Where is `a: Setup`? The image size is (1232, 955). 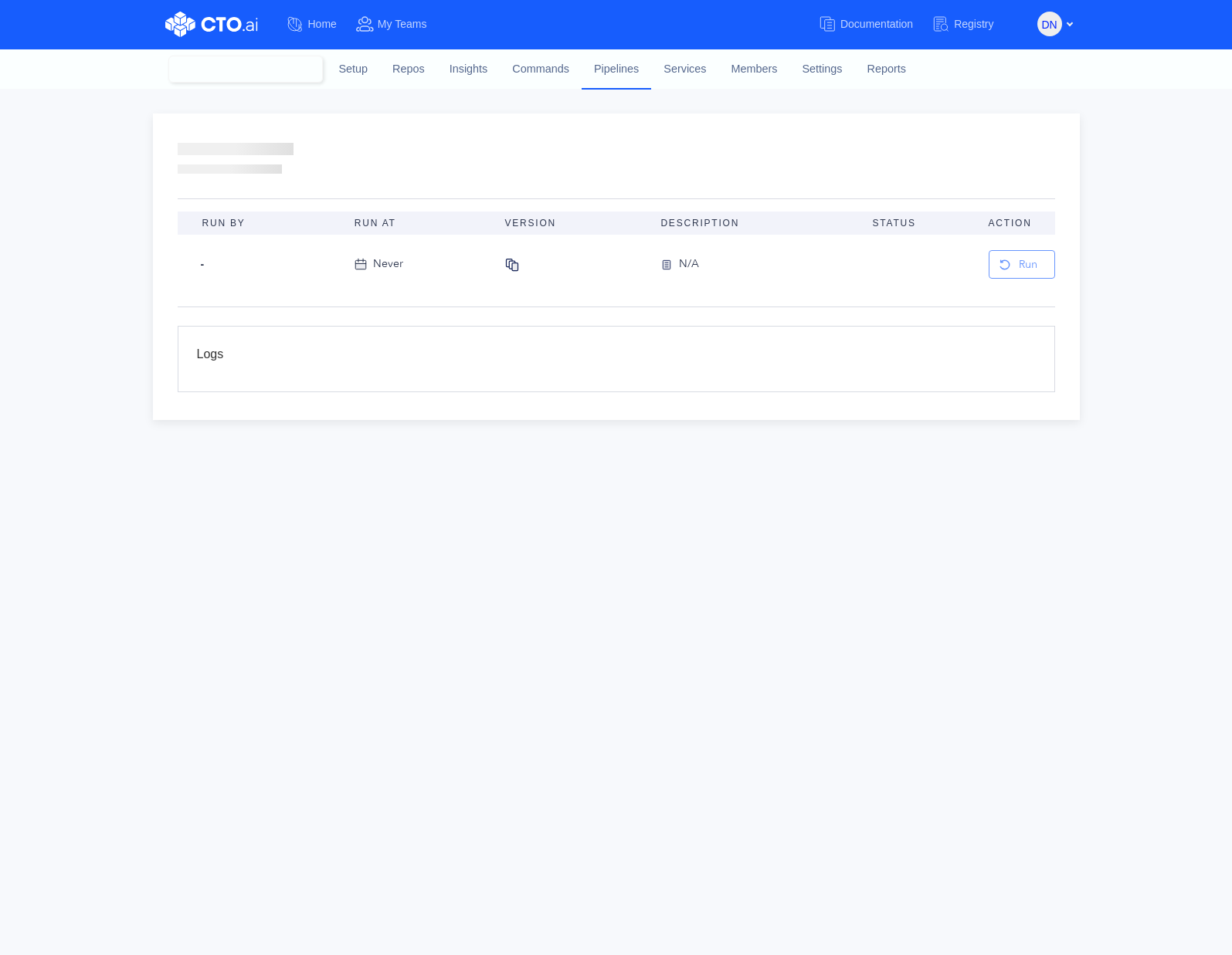
a: Setup is located at coordinates (354, 70).